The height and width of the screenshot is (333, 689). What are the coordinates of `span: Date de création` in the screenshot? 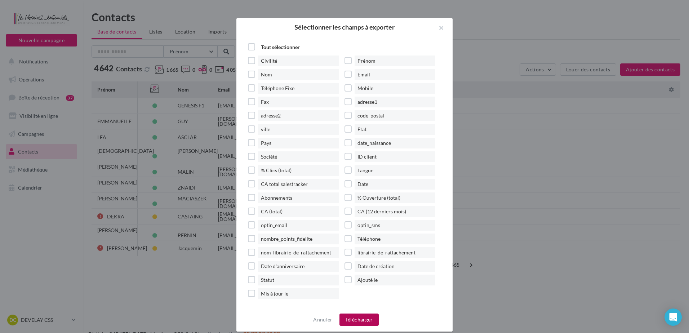 It's located at (395, 266).